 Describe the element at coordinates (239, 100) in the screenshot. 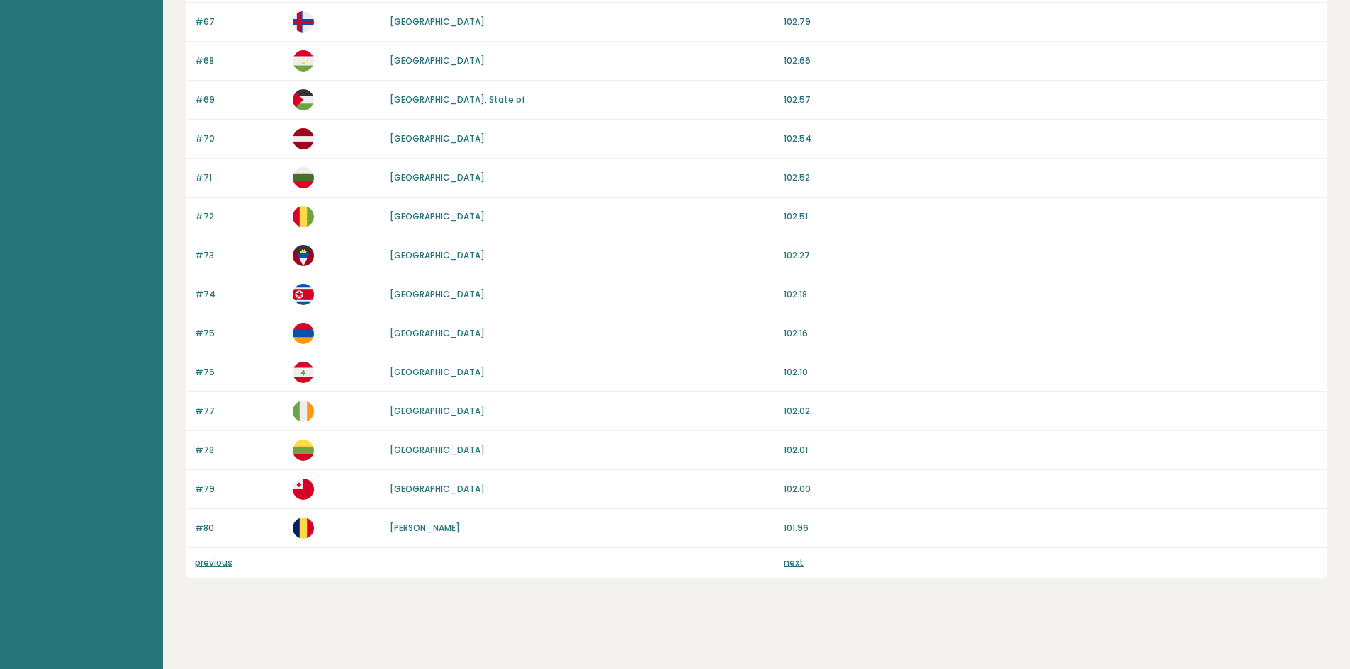

I see `p: #69` at that location.